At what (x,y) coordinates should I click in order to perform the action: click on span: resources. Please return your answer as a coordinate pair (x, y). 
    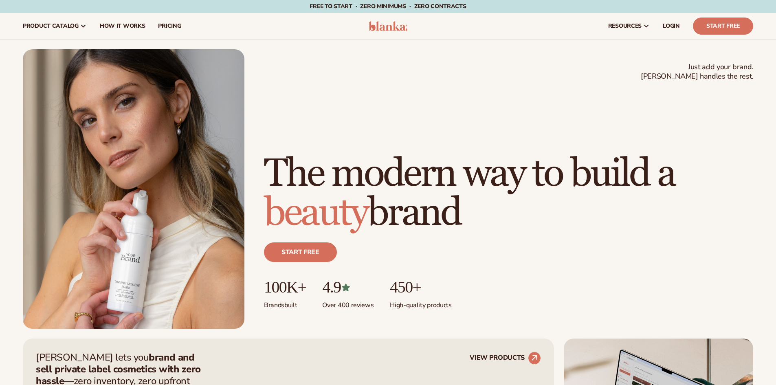
    Looking at the image, I should click on (625, 26).